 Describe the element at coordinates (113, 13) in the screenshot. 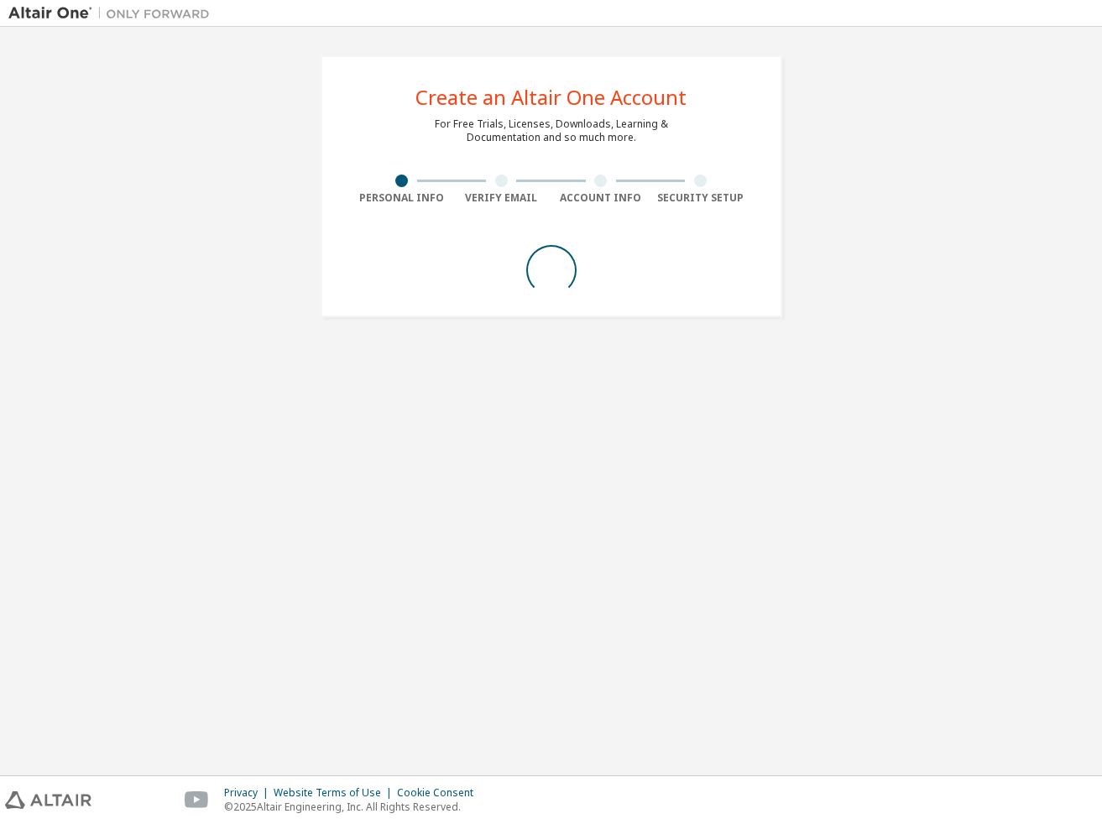

I see `img: Altair One` at that location.